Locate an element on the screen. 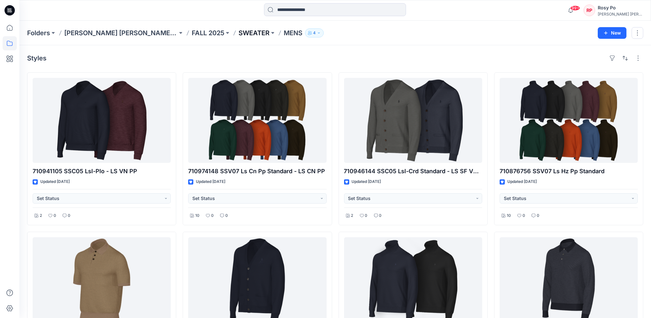 The image size is (651, 318). button: 4 is located at coordinates (314, 33).